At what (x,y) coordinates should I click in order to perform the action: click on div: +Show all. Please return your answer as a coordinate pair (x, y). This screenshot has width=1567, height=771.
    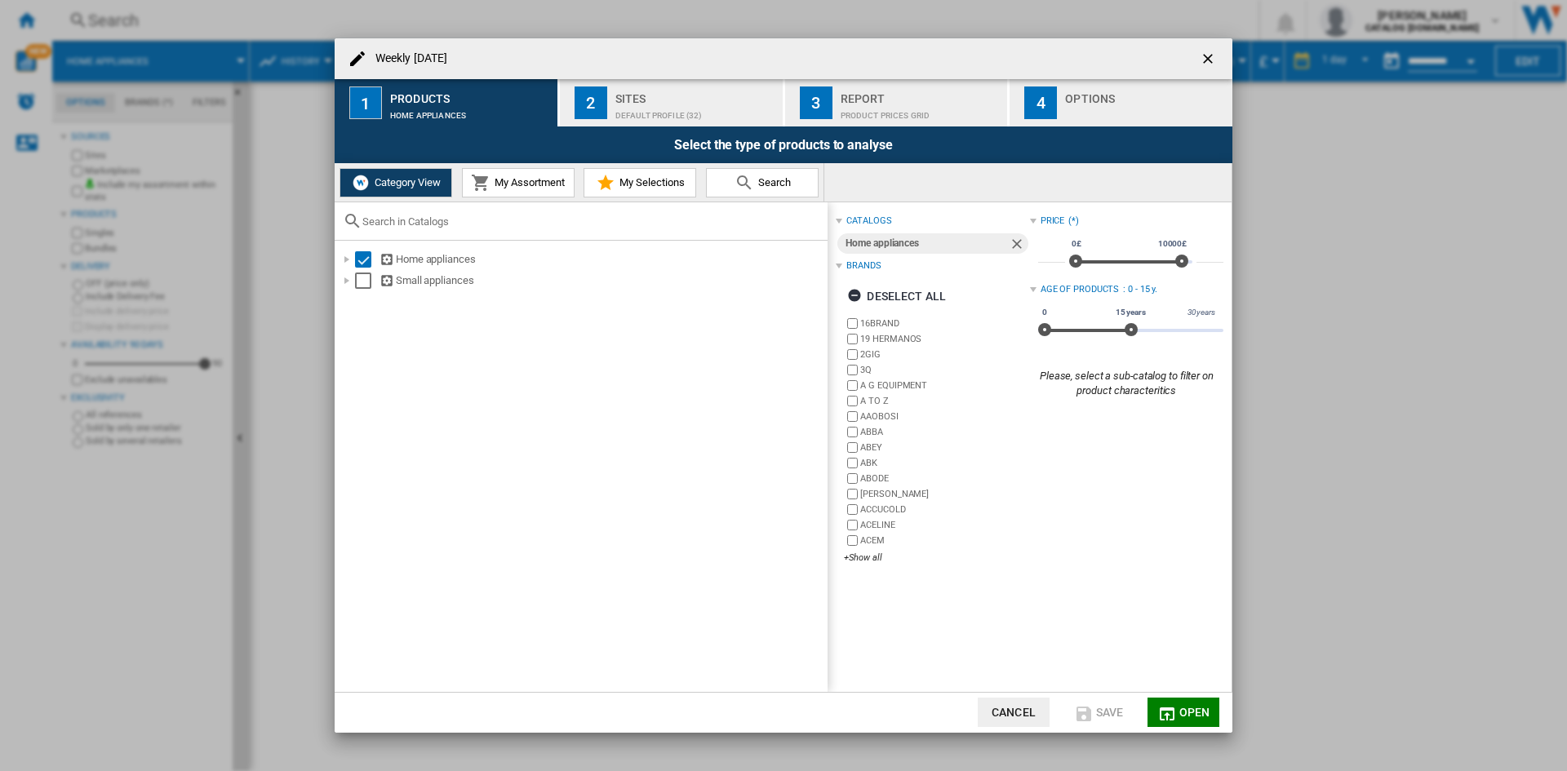
    Looking at the image, I should click on (936, 558).